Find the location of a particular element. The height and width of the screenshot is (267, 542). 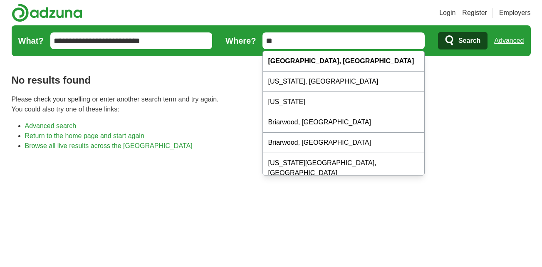

label: Where? is located at coordinates (241, 41).